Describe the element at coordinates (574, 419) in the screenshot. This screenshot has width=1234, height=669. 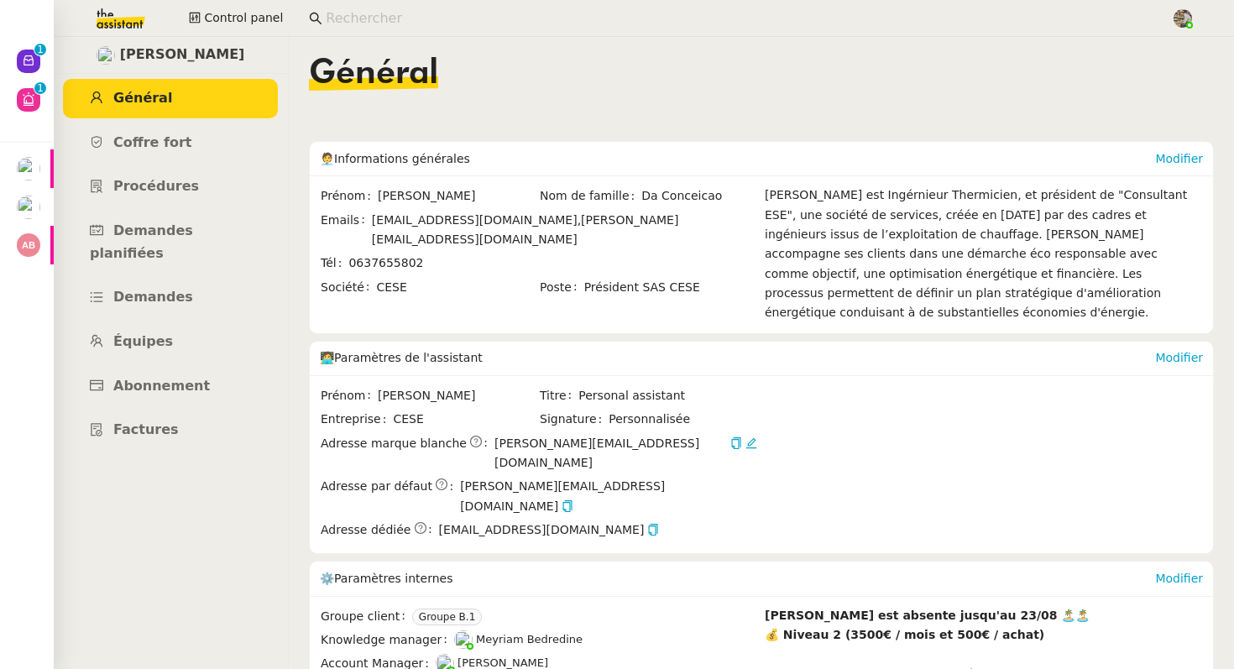
I see `span: Signature` at that location.